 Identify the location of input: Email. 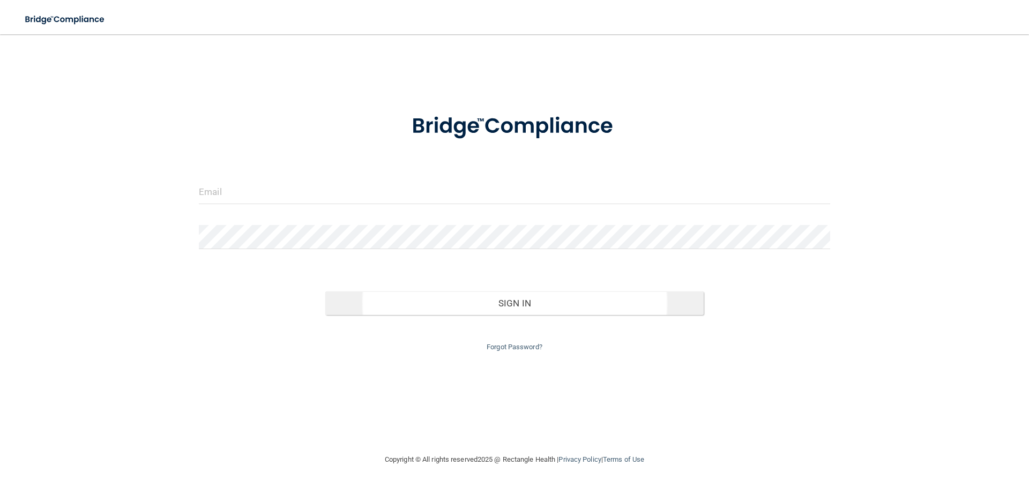
(515, 192).